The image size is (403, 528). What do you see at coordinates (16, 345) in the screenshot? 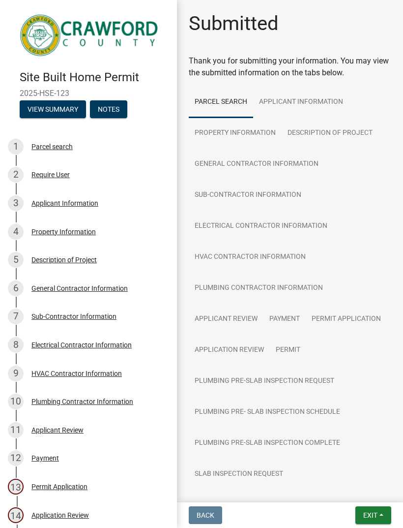
I see `div: 8` at bounding box center [16, 345].